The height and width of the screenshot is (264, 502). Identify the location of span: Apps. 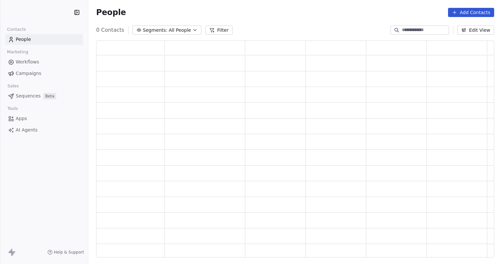
(21, 118).